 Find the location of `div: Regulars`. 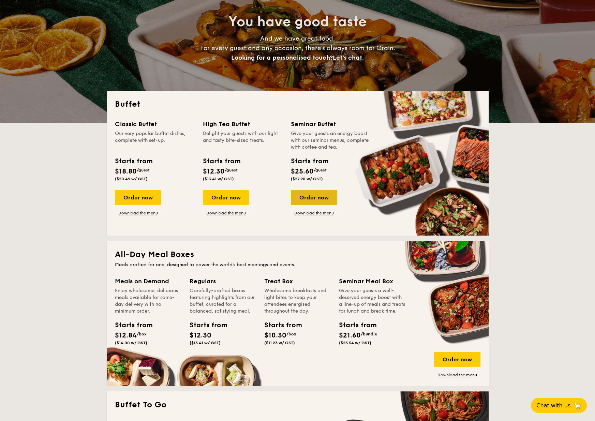

div: Regulars is located at coordinates (223, 281).